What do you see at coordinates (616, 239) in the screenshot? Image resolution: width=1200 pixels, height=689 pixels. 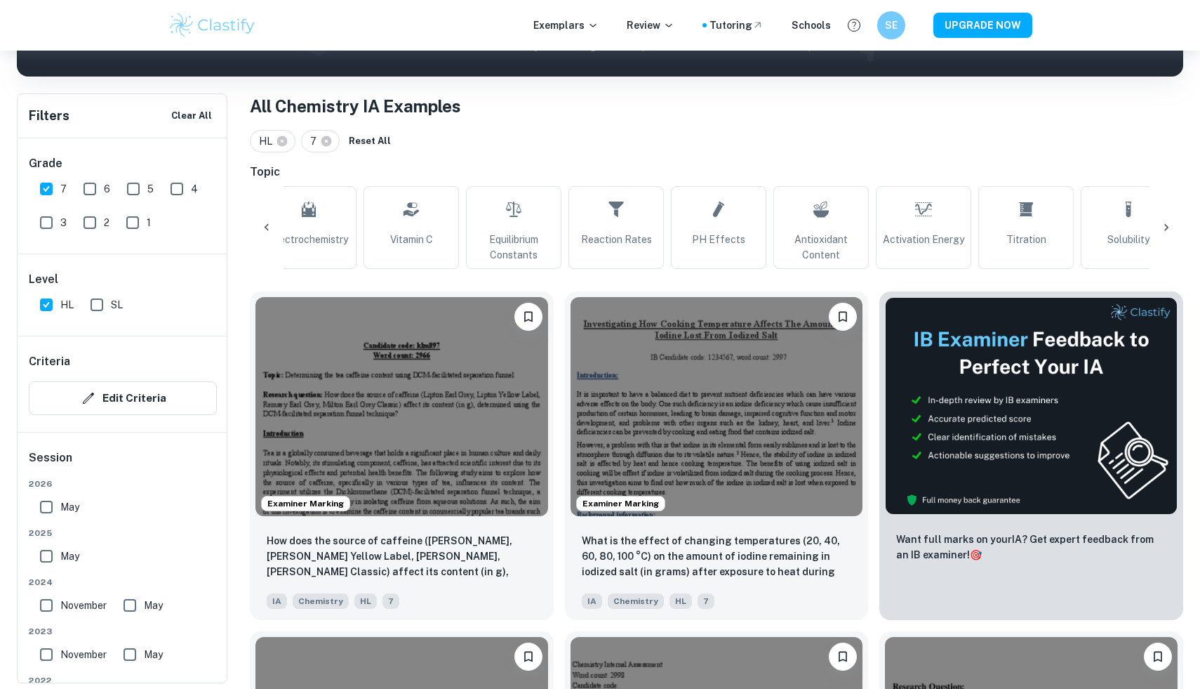 I see `span: Reaction Rates` at bounding box center [616, 239].